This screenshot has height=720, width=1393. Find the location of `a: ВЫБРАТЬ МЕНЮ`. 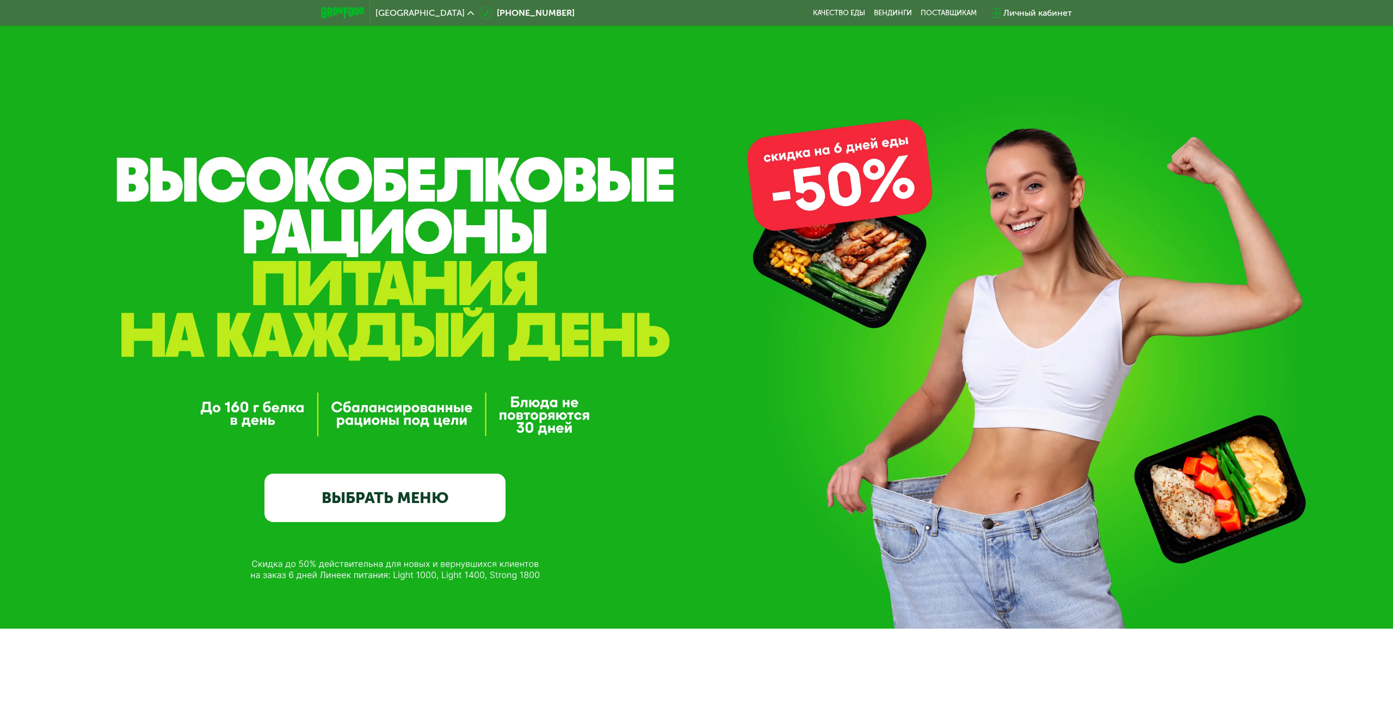

a: ВЫБРАТЬ МЕНЮ is located at coordinates (385, 498).